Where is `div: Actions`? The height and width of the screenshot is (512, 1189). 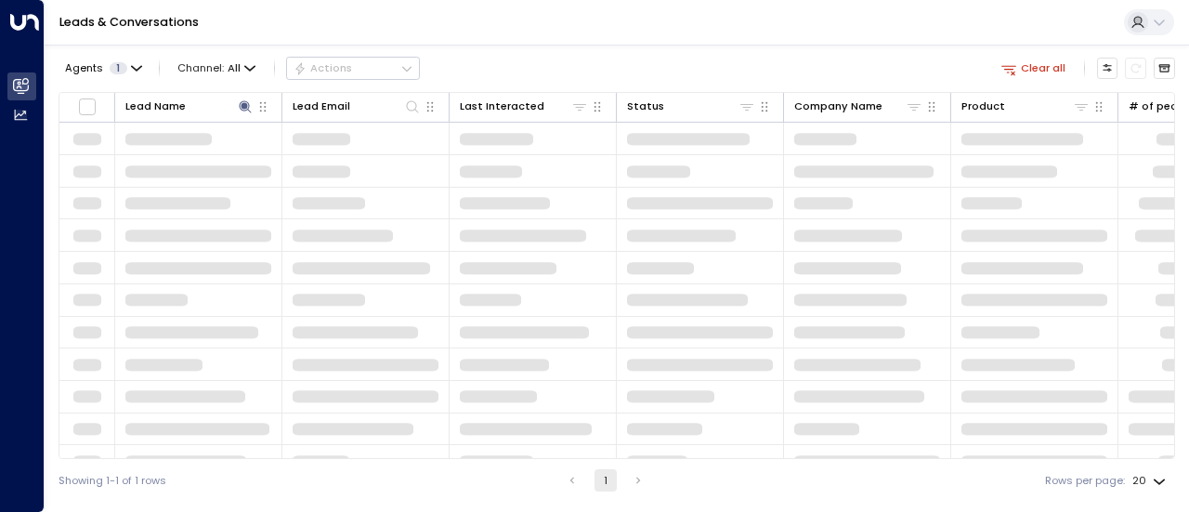
div: Actions is located at coordinates (322, 68).